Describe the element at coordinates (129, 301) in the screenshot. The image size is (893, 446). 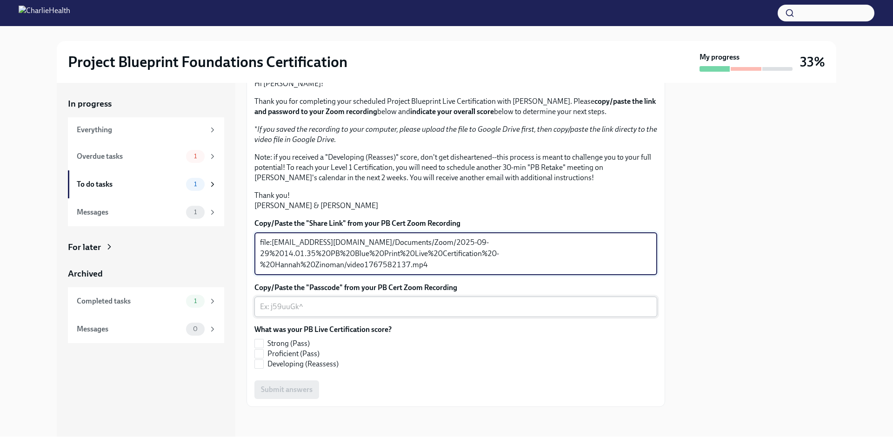
I see `div: Completed tasks` at that location.